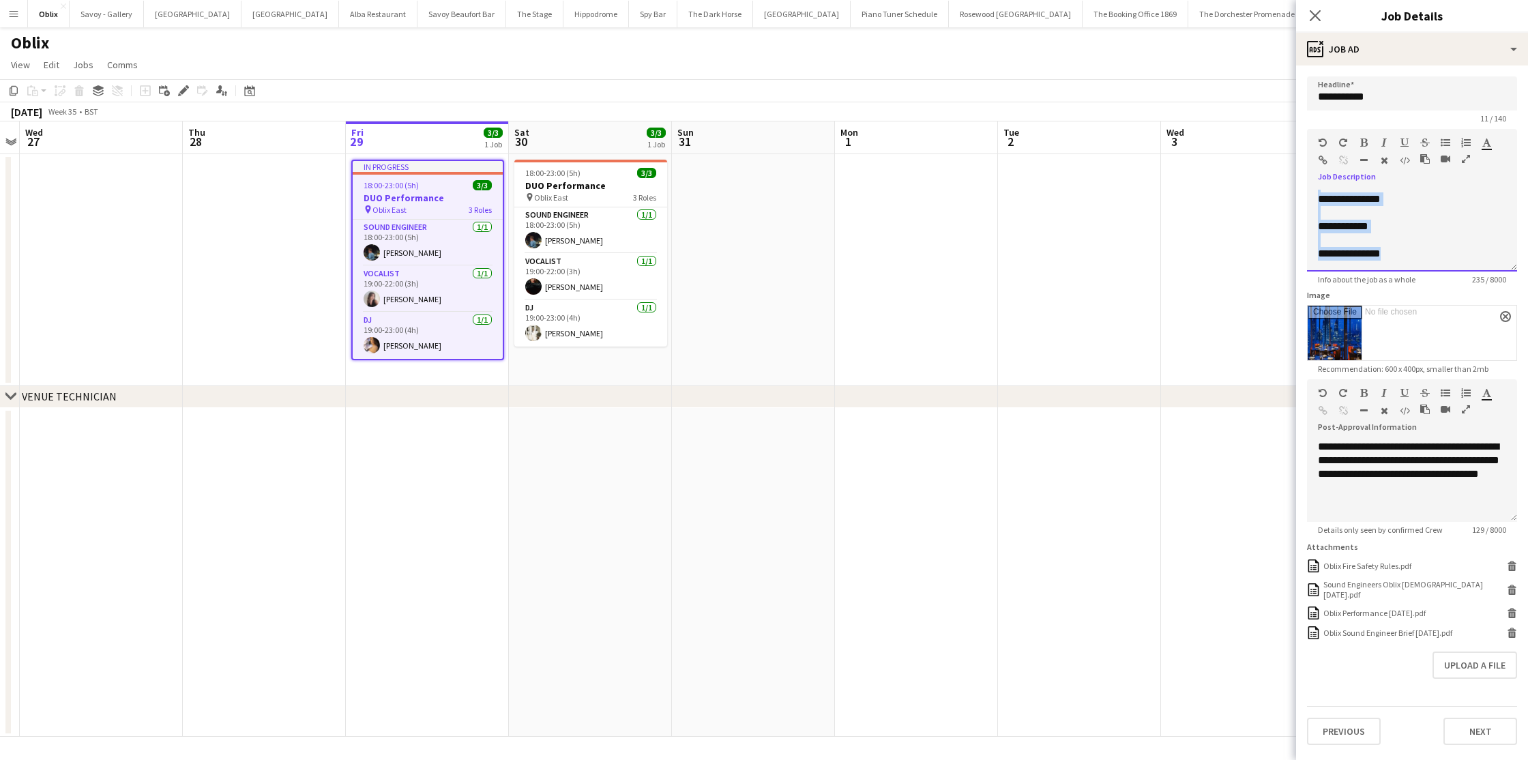  Describe the element at coordinates (106, 14) in the screenshot. I see `button: Savoy - Gallery` at that location.